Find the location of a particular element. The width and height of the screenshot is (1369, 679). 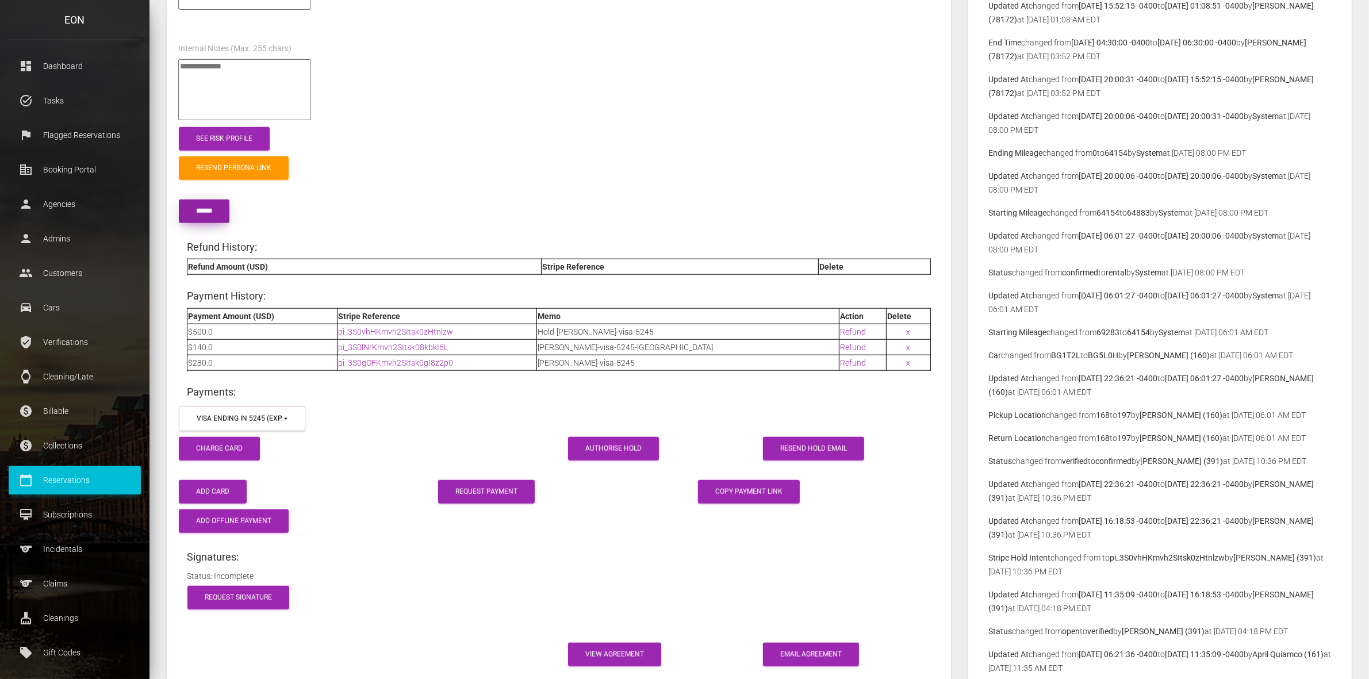

td: $280.0 is located at coordinates (262, 362).